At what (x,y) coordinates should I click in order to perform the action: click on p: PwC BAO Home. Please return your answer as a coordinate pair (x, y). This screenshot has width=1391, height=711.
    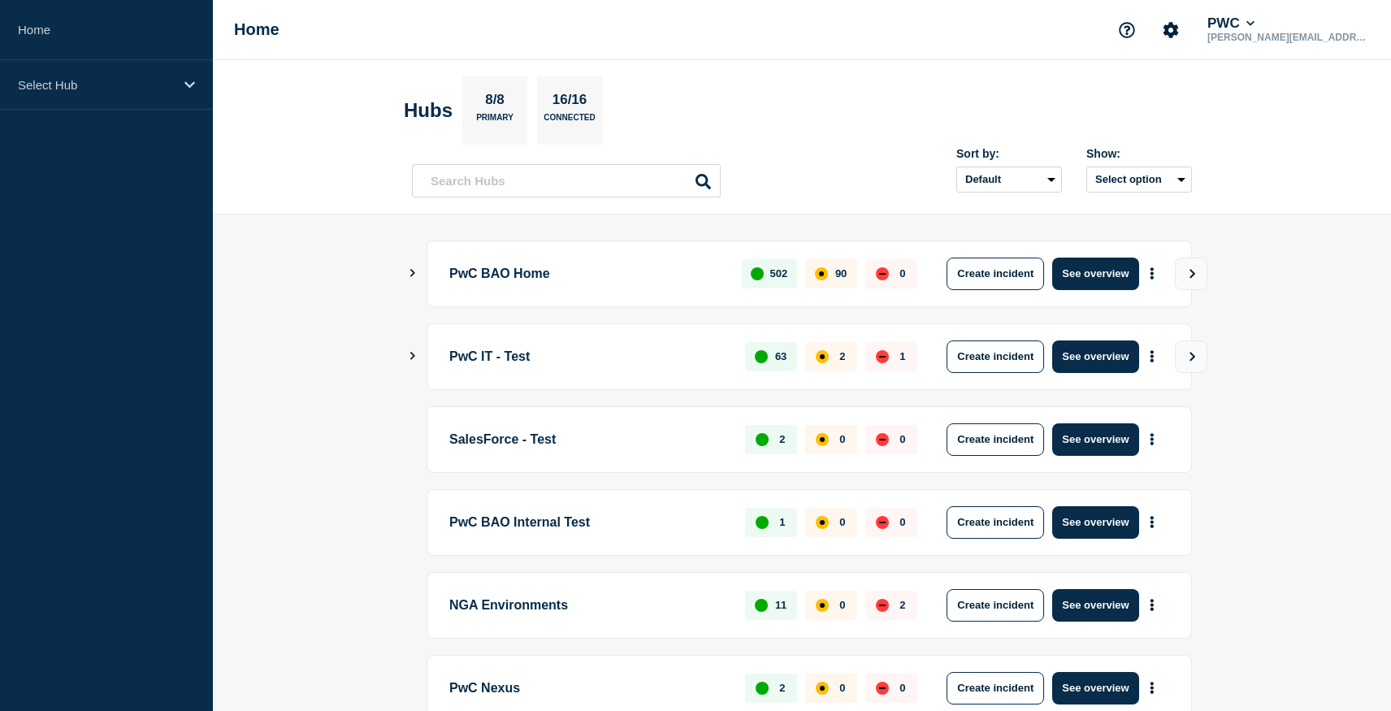
    Looking at the image, I should click on (586, 274).